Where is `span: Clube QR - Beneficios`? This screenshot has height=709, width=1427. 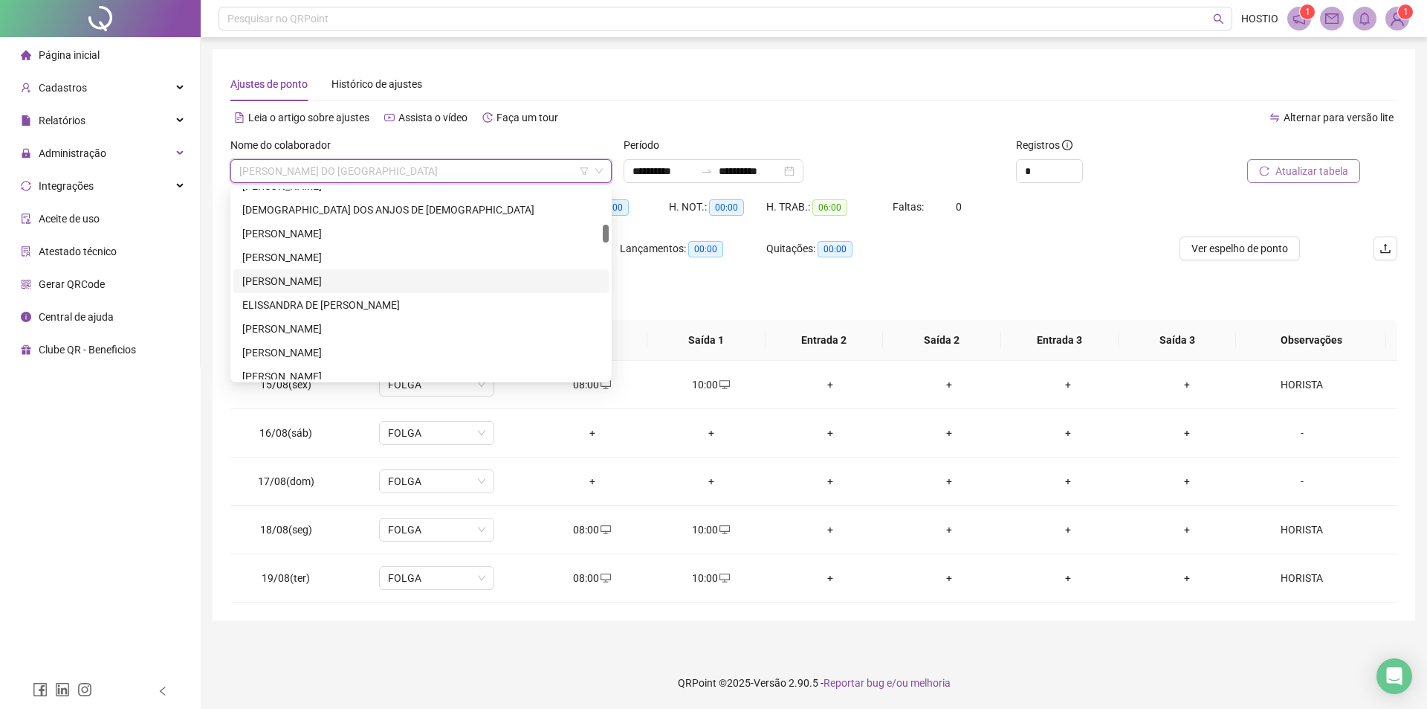
span: Clube QR - Beneficios is located at coordinates (87, 349).